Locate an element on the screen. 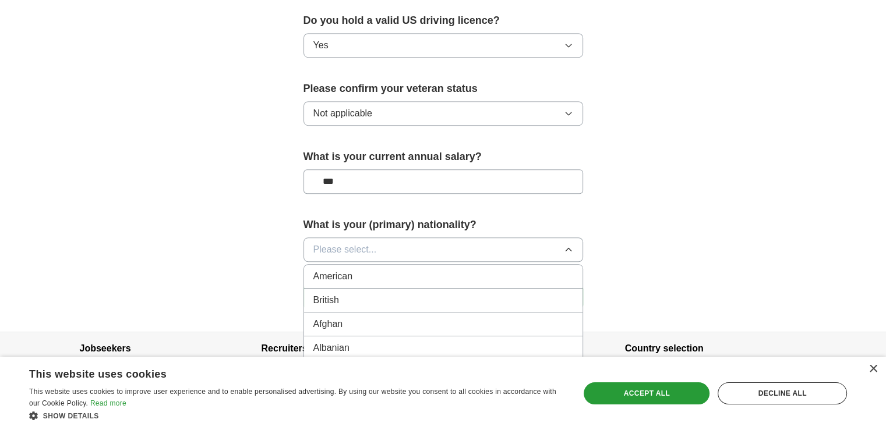 Image resolution: width=886 pixels, height=430 pixels. span: American is located at coordinates (333, 277).